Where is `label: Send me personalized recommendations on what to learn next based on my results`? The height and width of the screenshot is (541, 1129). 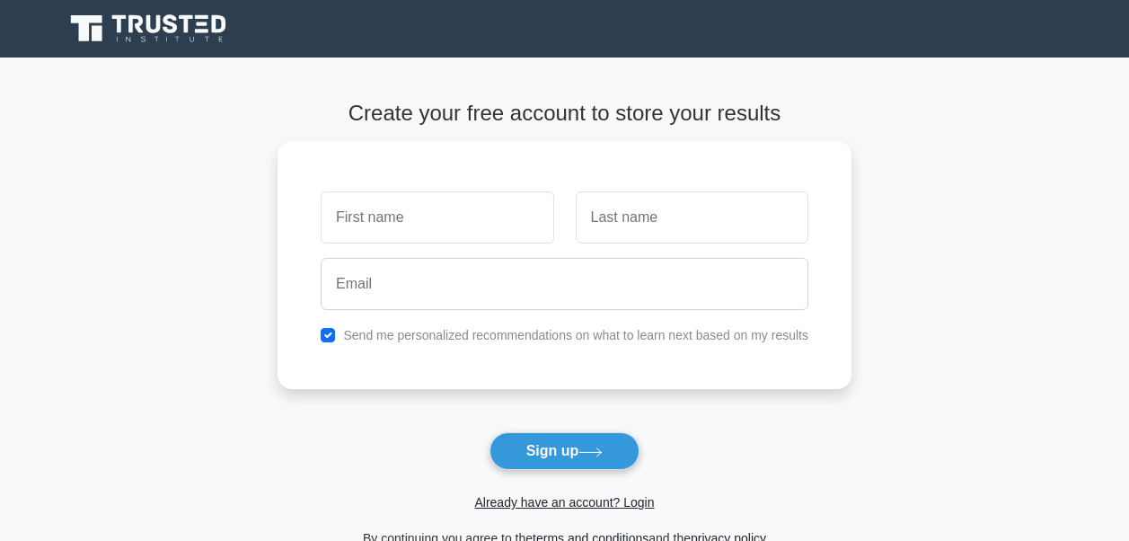
label: Send me personalized recommendations on what to learn next based on my results is located at coordinates (576, 335).